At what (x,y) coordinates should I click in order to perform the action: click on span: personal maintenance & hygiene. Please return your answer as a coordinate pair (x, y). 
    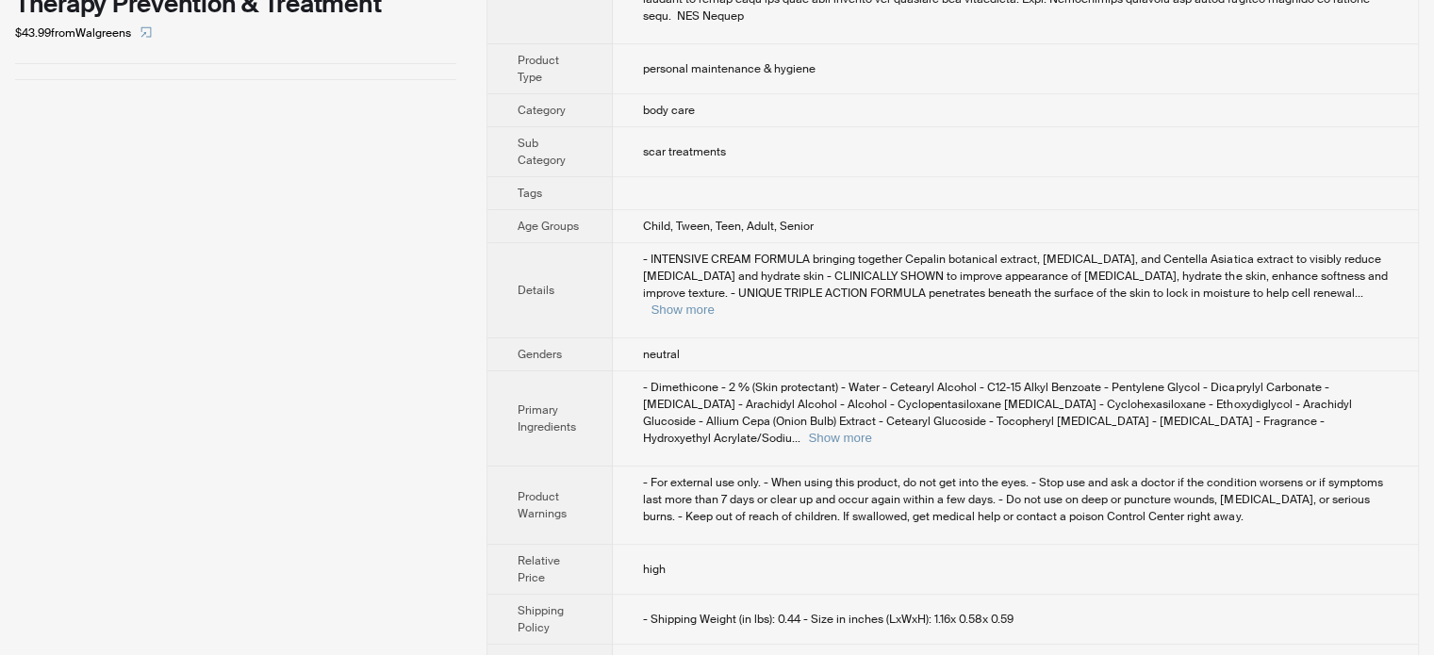
    Looking at the image, I should click on (729, 69).